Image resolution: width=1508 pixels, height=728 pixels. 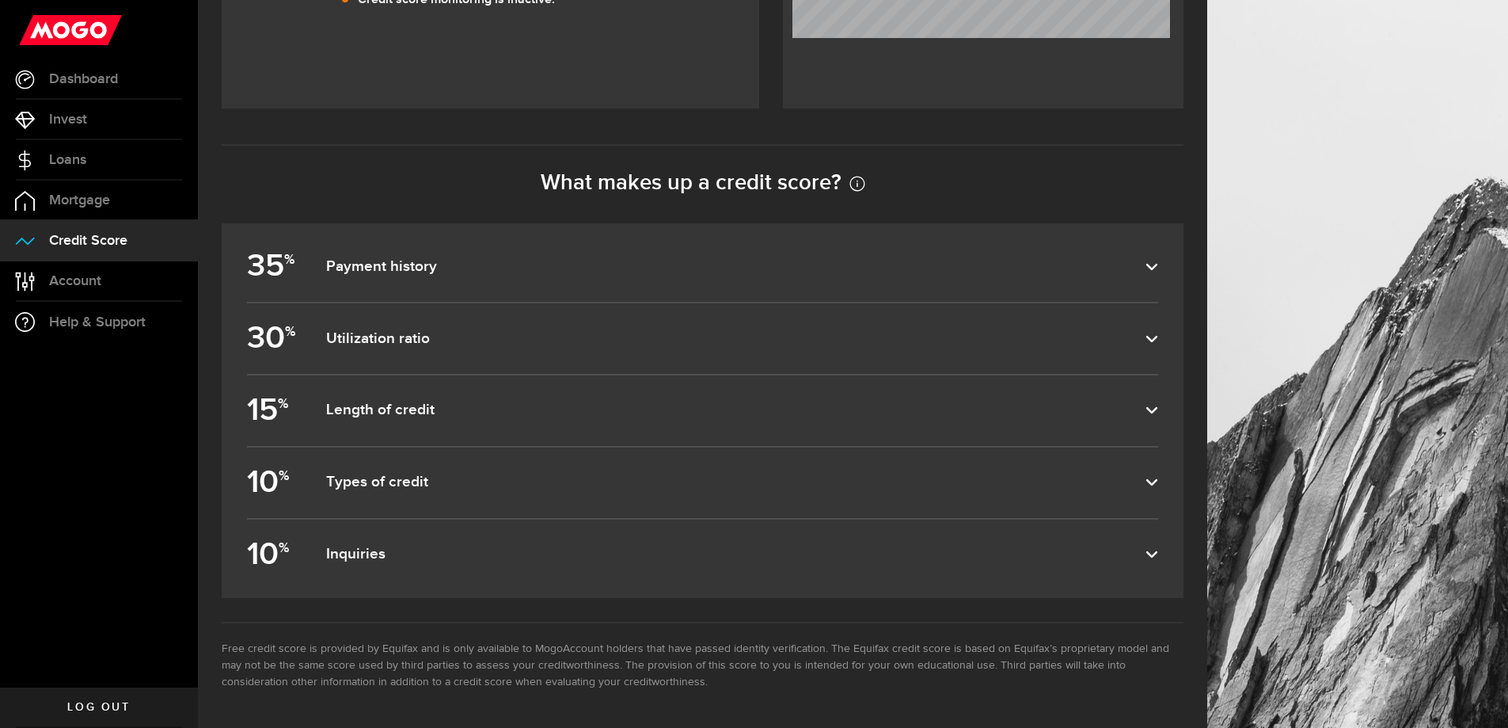 What do you see at coordinates (68, 120) in the screenshot?
I see `span: Invest` at bounding box center [68, 120].